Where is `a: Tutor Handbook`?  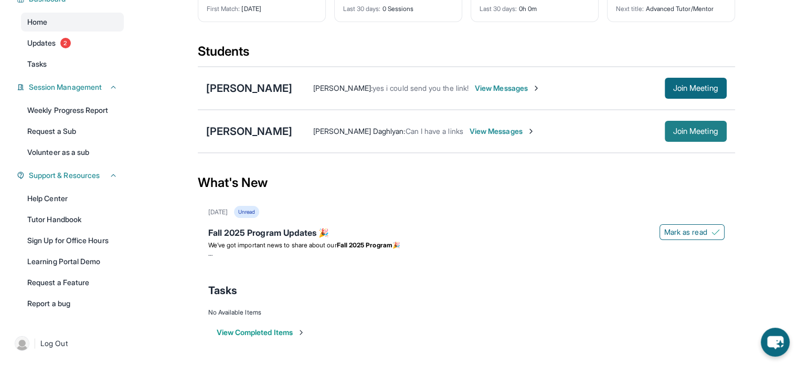
a: Tutor Handbook is located at coordinates (72, 219).